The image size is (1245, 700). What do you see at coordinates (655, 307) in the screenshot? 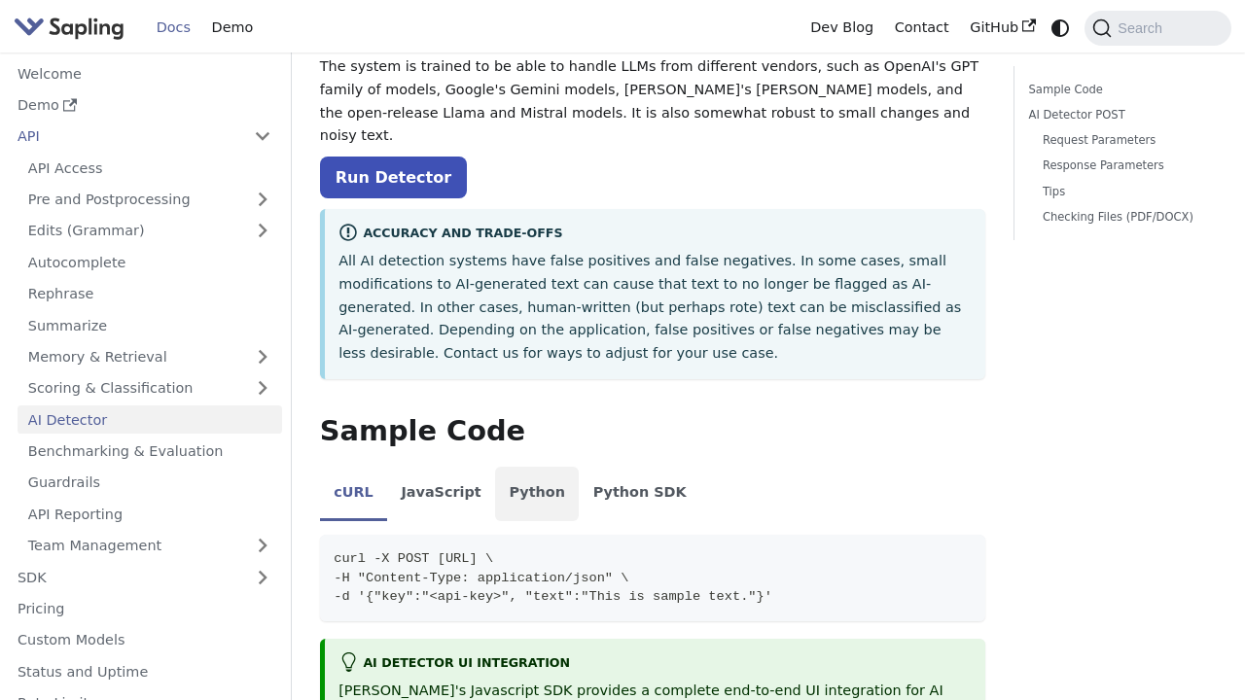
I see `p: All AI detection systems have false positives and false negatives. In some cases, small modificat...` at bounding box center [655, 307].